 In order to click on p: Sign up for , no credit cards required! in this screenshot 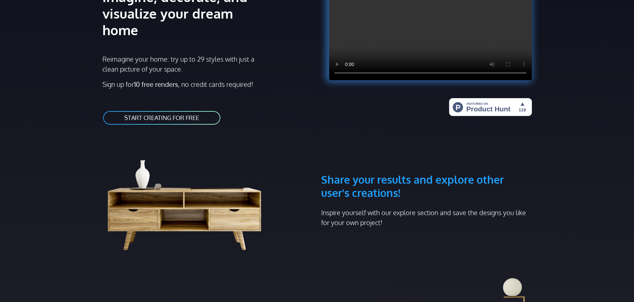, I will do `click(208, 84)`.